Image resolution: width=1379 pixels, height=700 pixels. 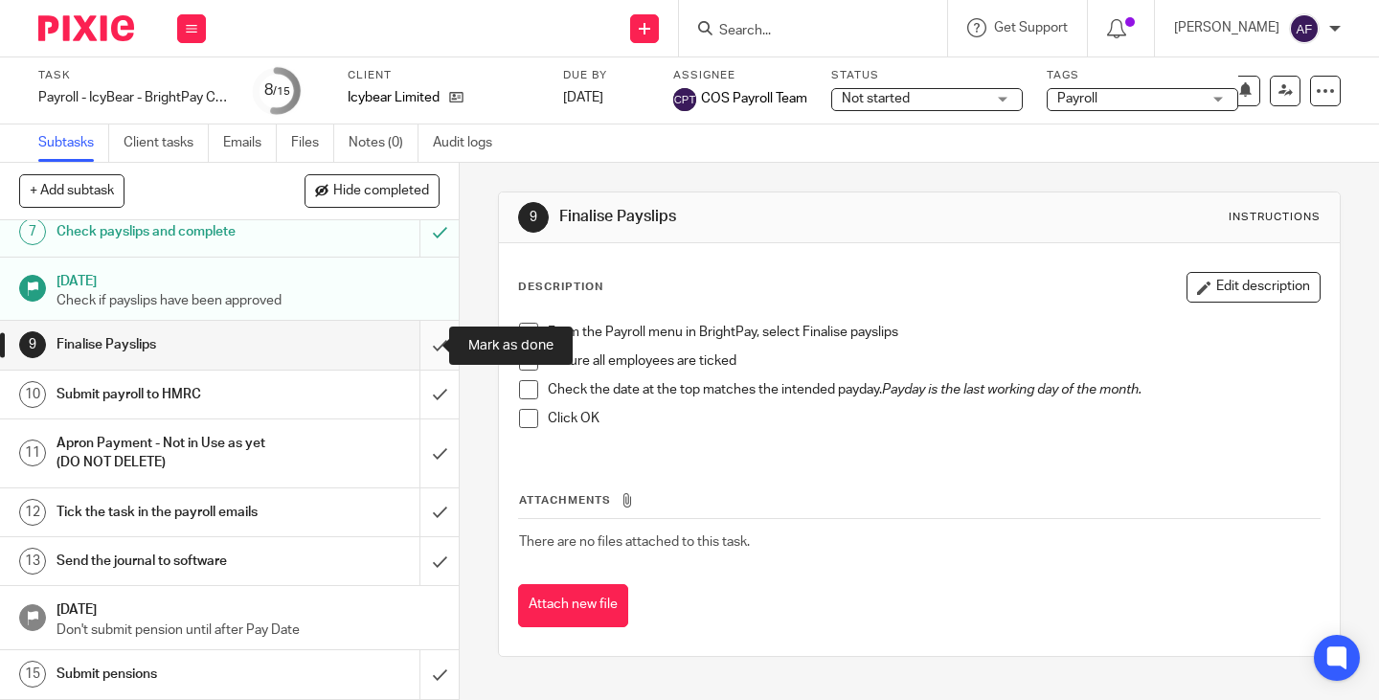 I want to click on span: COS Payroll Team, so click(x=754, y=99).